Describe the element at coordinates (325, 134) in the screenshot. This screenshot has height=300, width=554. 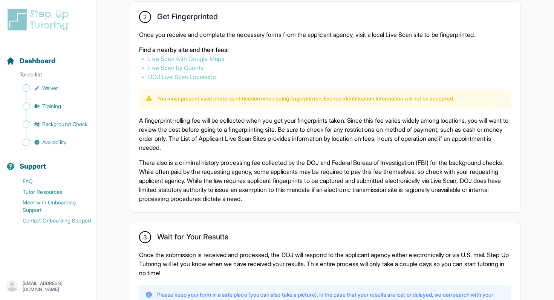
I see `p: A fingerprint-rolling fee will be collected when you get your fingerprints taken. Since this fee ...` at that location.